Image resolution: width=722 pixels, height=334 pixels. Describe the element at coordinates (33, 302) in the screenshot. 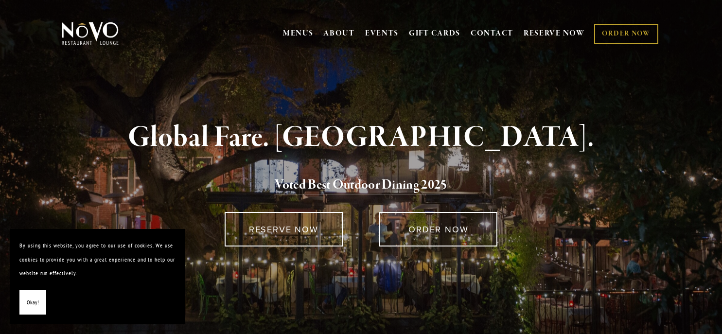

I see `span: Okay!` at that location.